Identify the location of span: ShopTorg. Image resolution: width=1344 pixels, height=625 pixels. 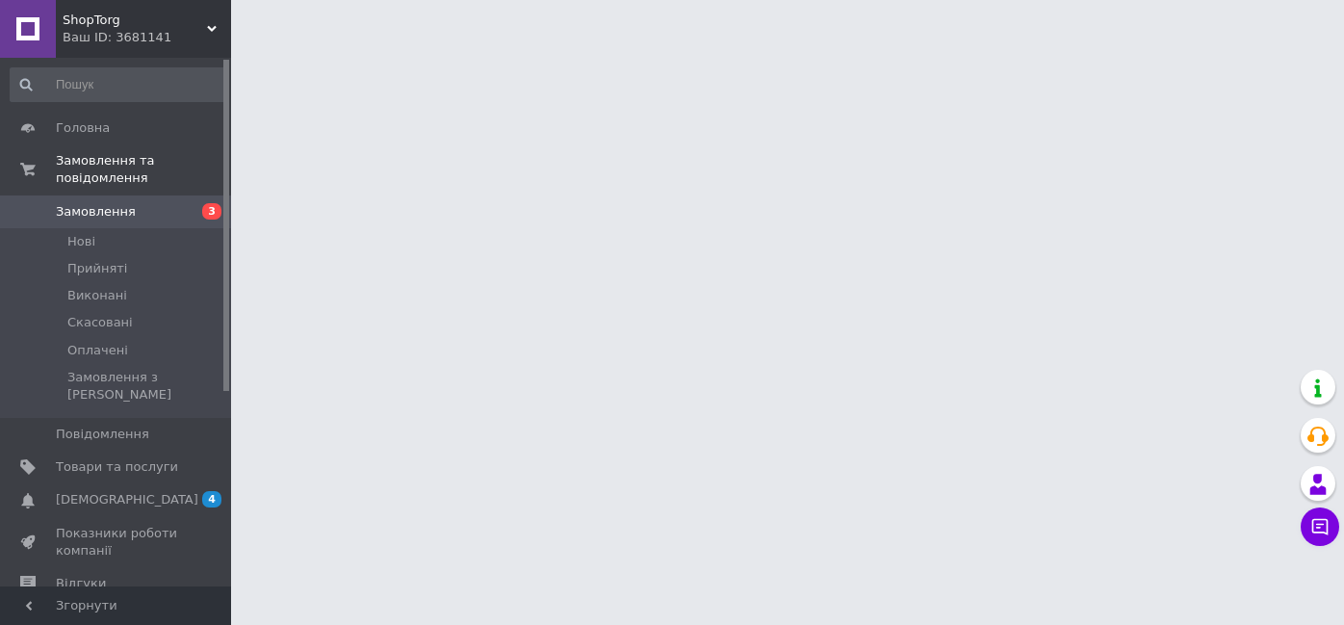
(135, 20).